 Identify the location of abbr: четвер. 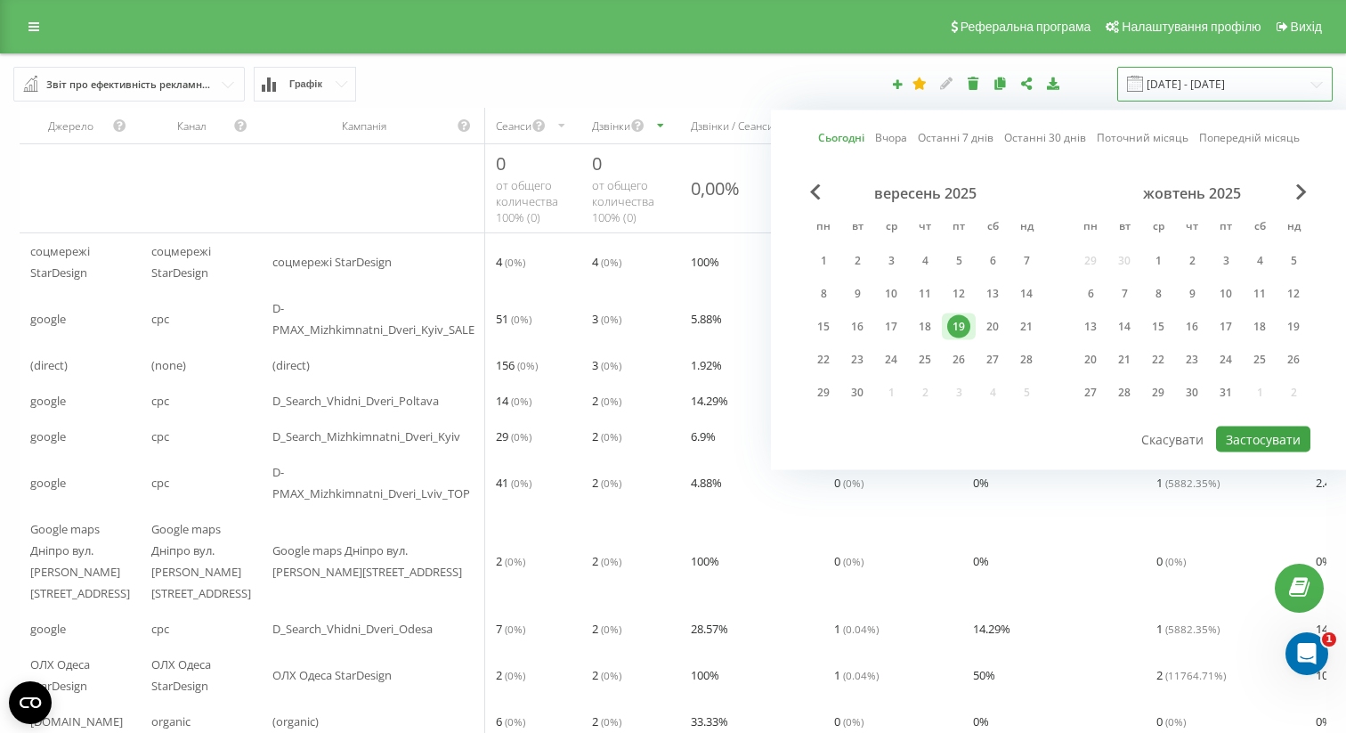
(1192, 228).